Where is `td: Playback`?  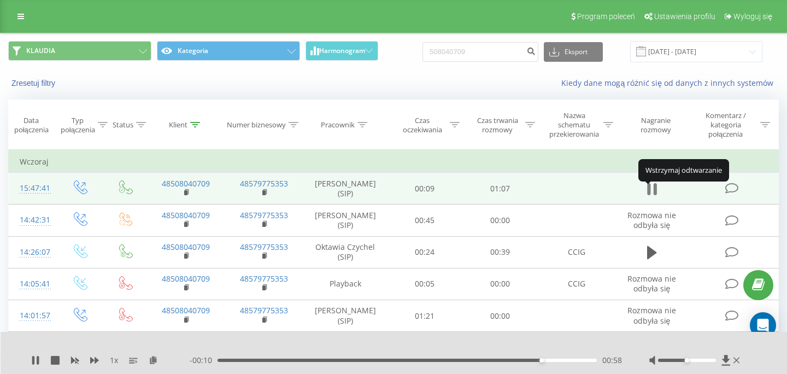 td: Playback is located at coordinates (345, 284).